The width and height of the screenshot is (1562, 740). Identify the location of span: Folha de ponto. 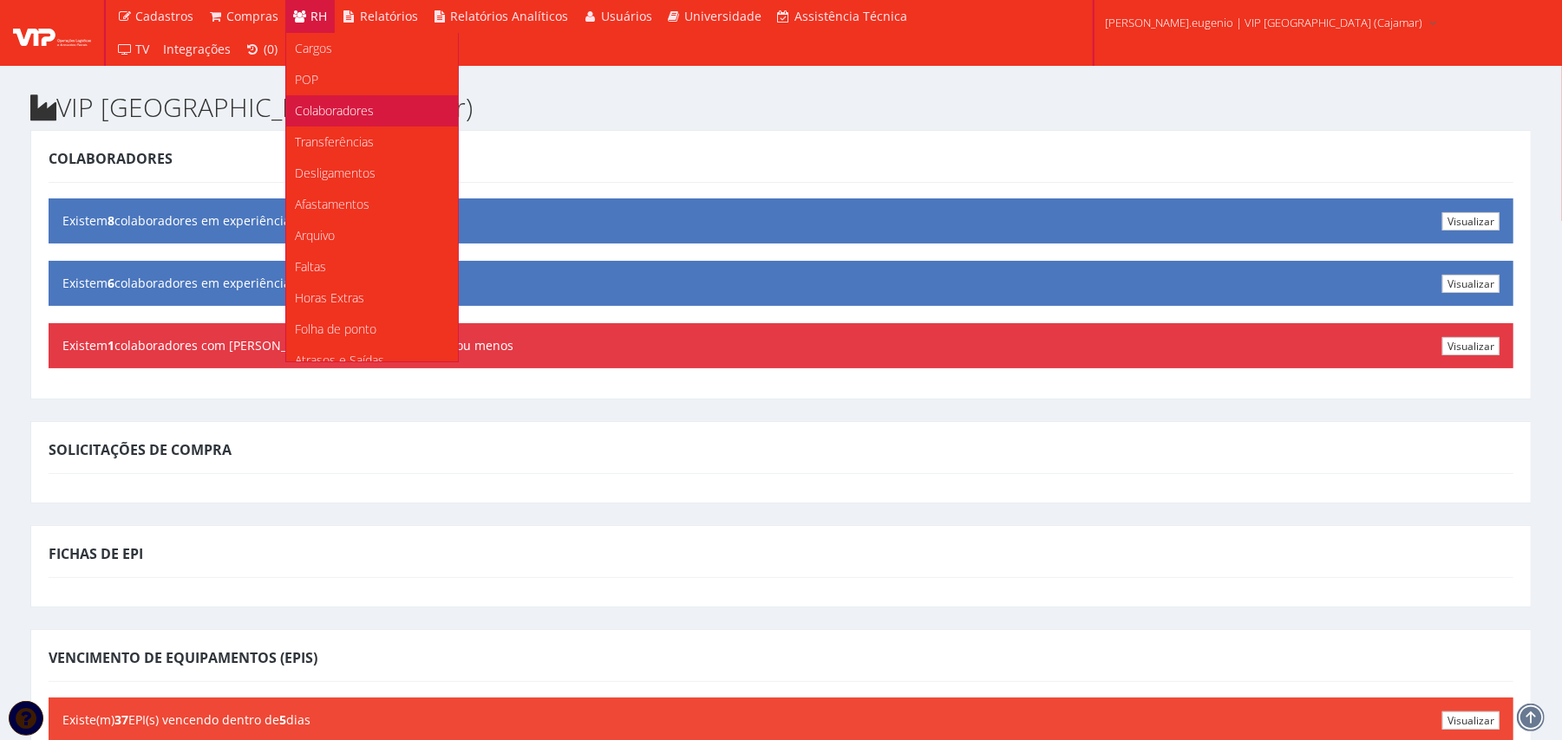
(336, 329).